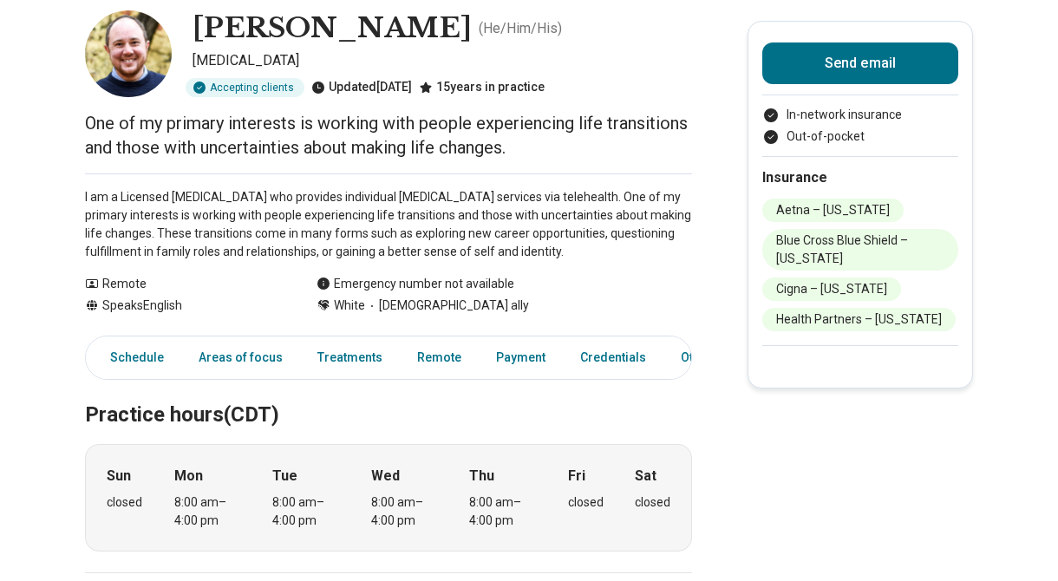  What do you see at coordinates (128, 54) in the screenshot?
I see `img: Ryan Dean, Psychologist` at bounding box center [128, 54].